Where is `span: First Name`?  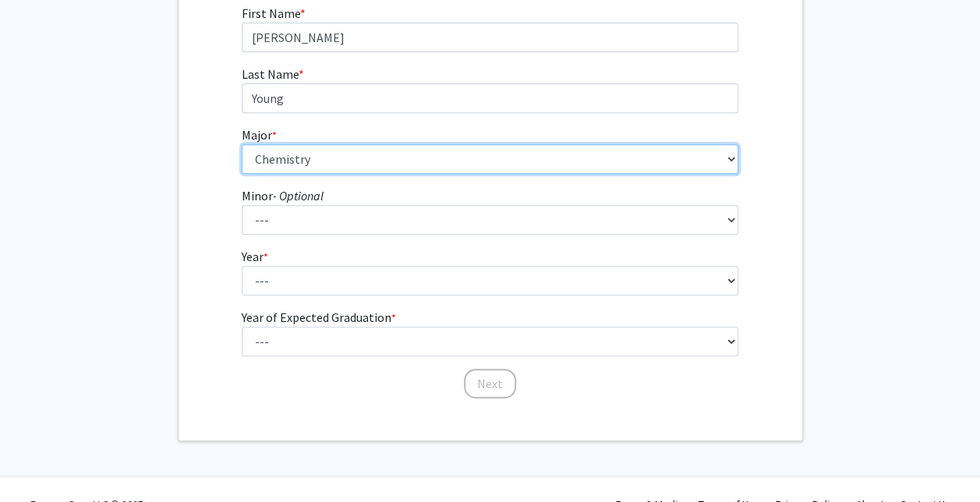
span: First Name is located at coordinates (271, 13).